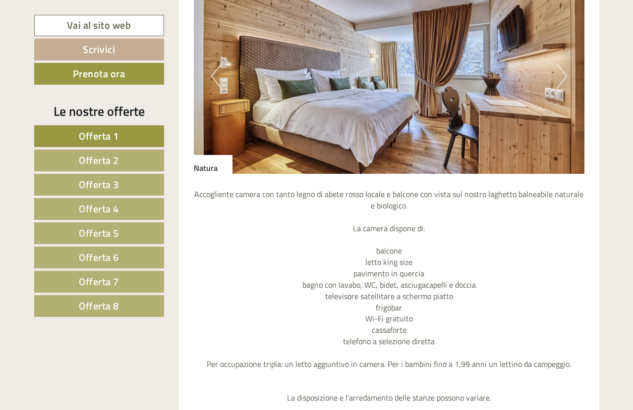  Describe the element at coordinates (99, 306) in the screenshot. I see `span: Offerta 8` at that location.